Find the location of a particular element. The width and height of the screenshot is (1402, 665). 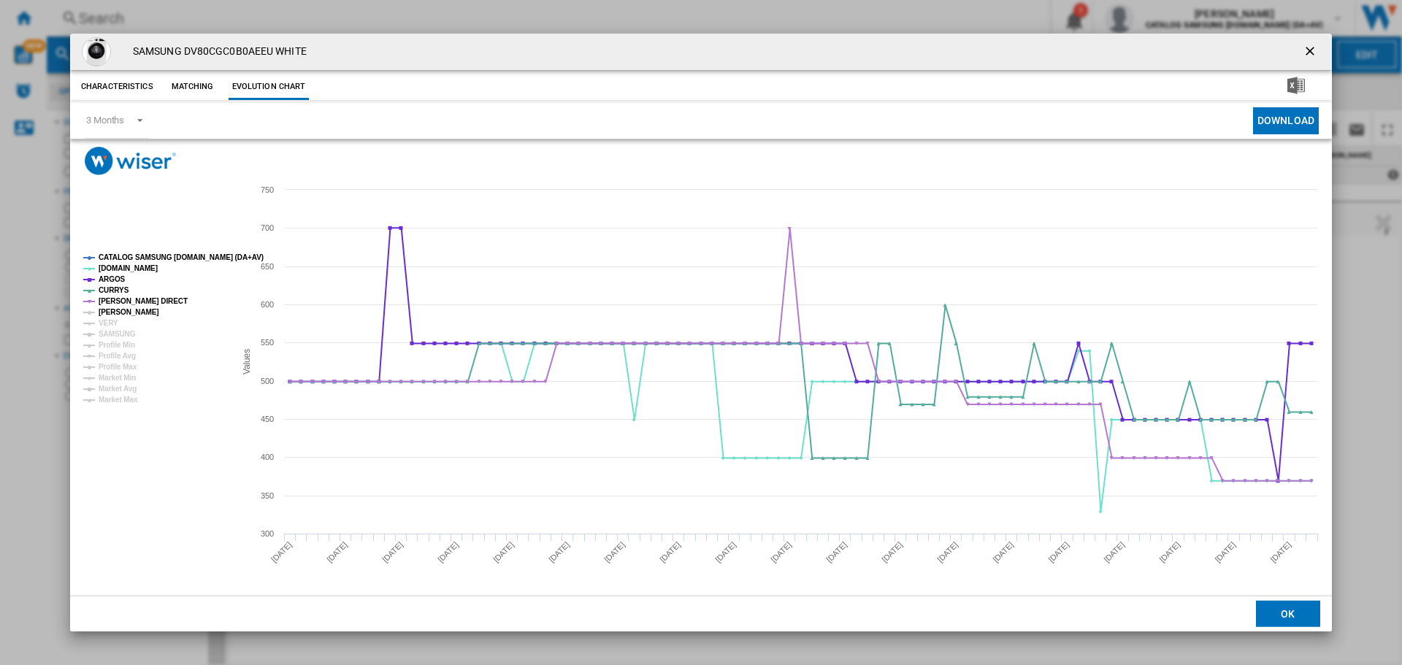

tspan: 750 is located at coordinates (267, 190).